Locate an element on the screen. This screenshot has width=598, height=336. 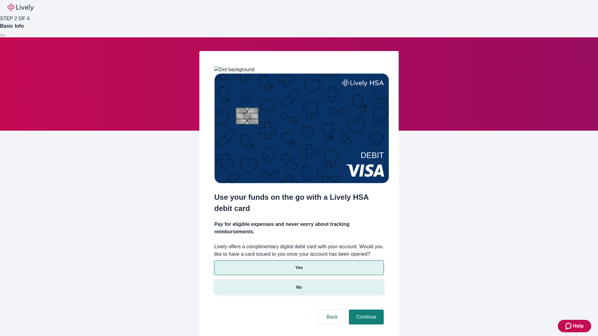
label: Lively offers a complimentary digital debit card with your account. Would you like to have a card... is located at coordinates (299, 251).